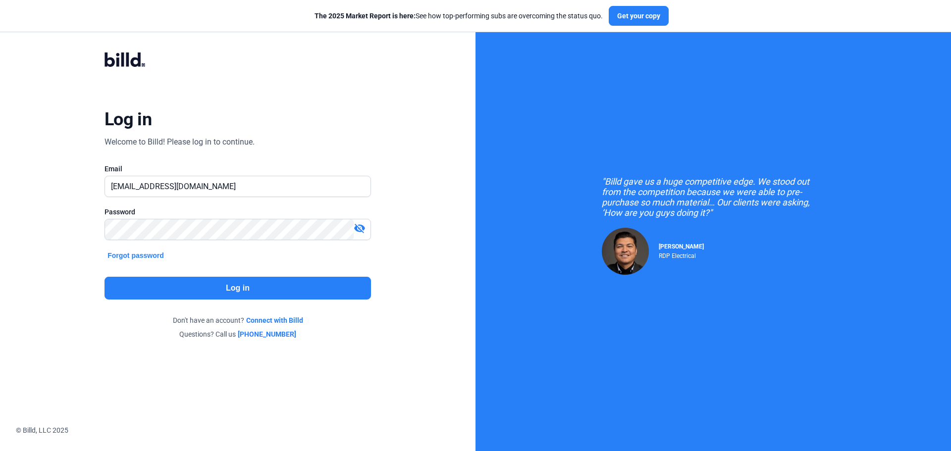 The height and width of the screenshot is (451, 951). I want to click on div: Log in, so click(128, 119).